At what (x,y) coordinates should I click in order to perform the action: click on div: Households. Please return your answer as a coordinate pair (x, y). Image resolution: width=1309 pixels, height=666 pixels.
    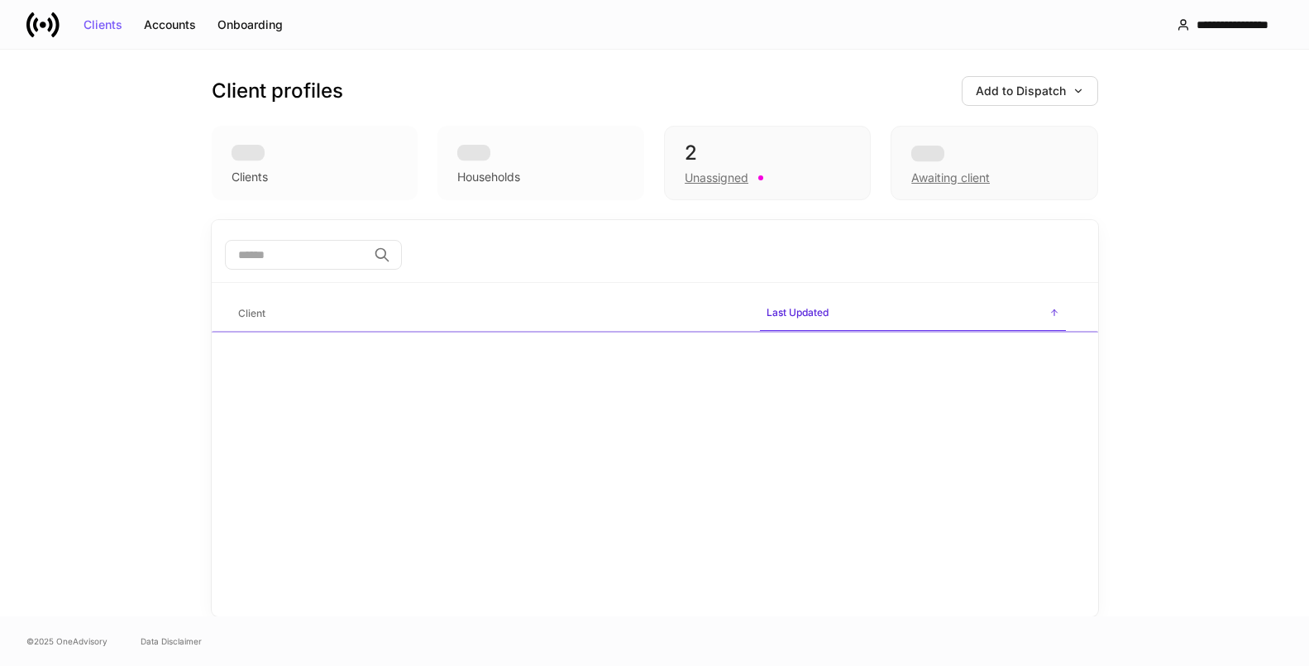
    Looking at the image, I should click on (489, 177).